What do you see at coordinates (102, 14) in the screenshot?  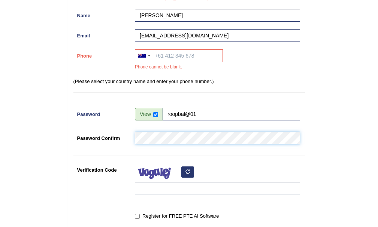 I see `label: Name` at bounding box center [102, 14].